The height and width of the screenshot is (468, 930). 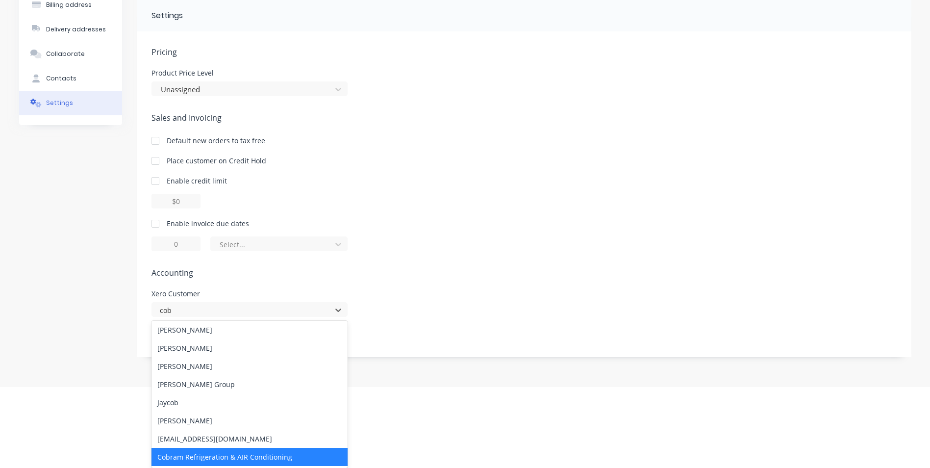 What do you see at coordinates (250, 294) in the screenshot?
I see `div: Xero Customer` at bounding box center [250, 294].